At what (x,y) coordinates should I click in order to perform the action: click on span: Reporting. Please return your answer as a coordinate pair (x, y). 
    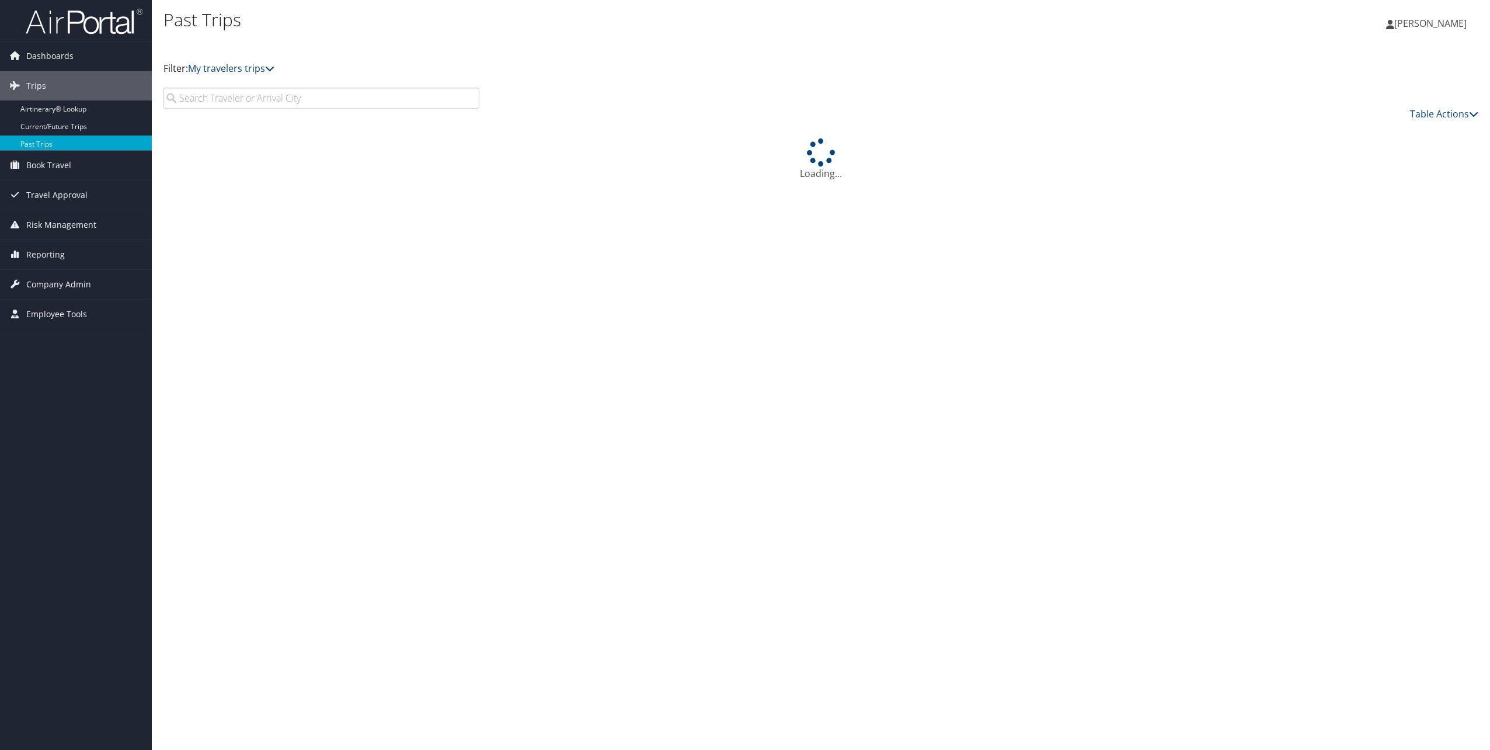
    Looking at the image, I should click on (46, 255).